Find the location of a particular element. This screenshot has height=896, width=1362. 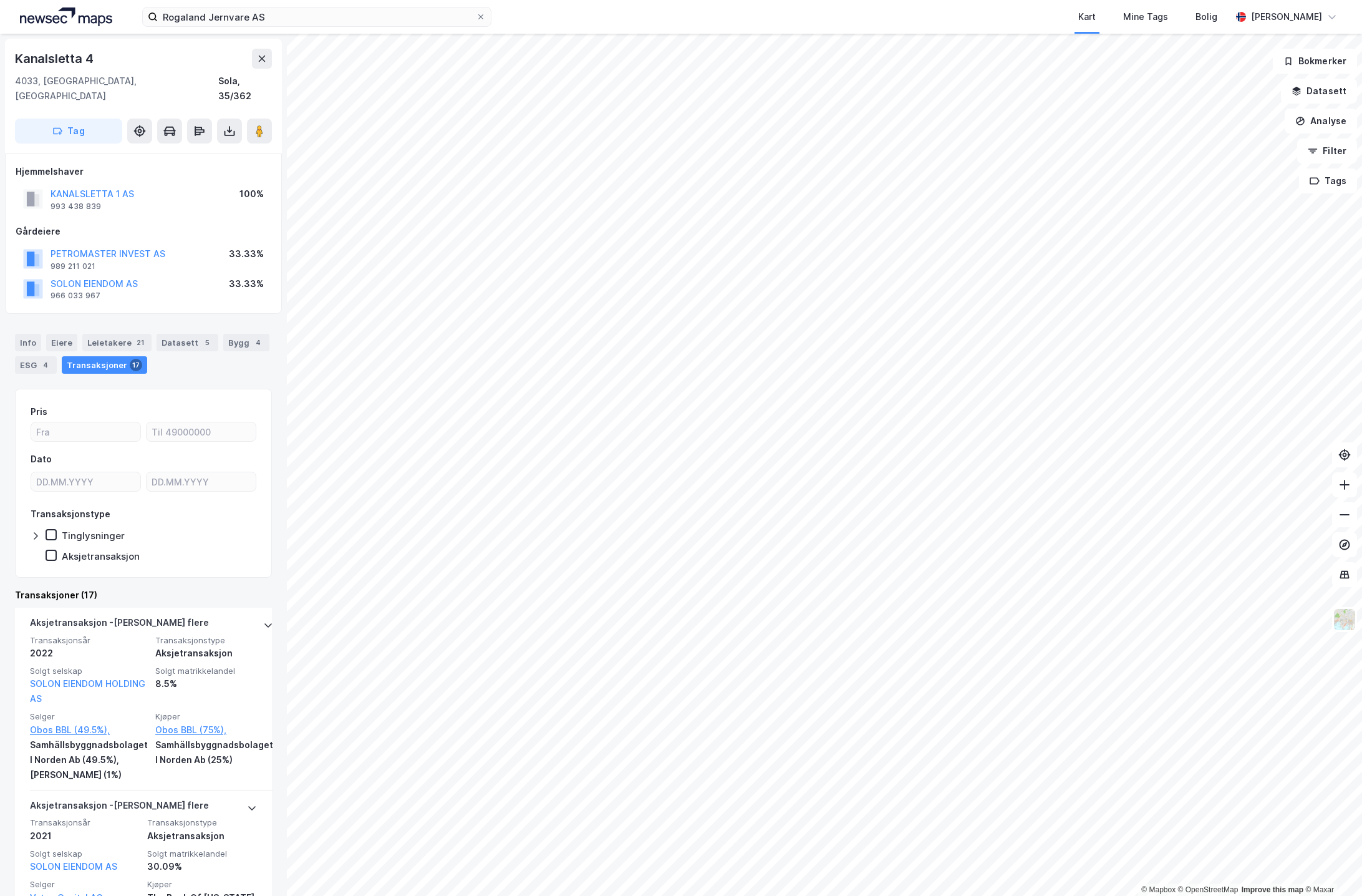

a: Obos BBL (49.5%), is located at coordinates (89, 729).